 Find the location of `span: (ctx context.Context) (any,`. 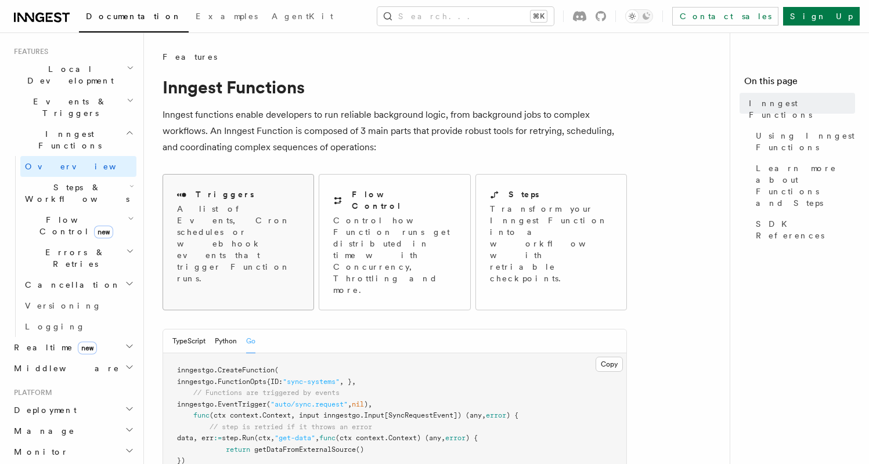

span: (ctx context.Context) (any, is located at coordinates (390, 438).